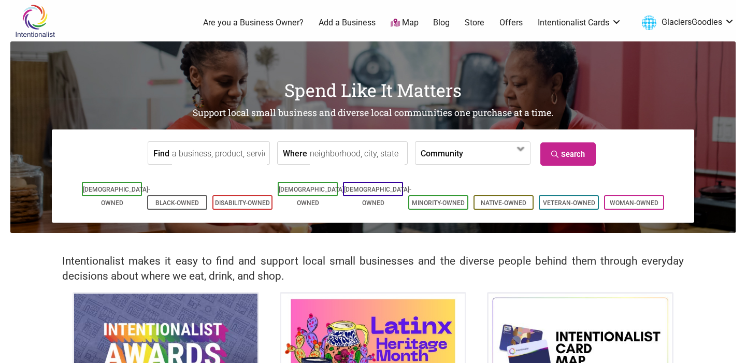  What do you see at coordinates (580, 23) in the screenshot?
I see `a: Intentionalist Cards` at bounding box center [580, 23].